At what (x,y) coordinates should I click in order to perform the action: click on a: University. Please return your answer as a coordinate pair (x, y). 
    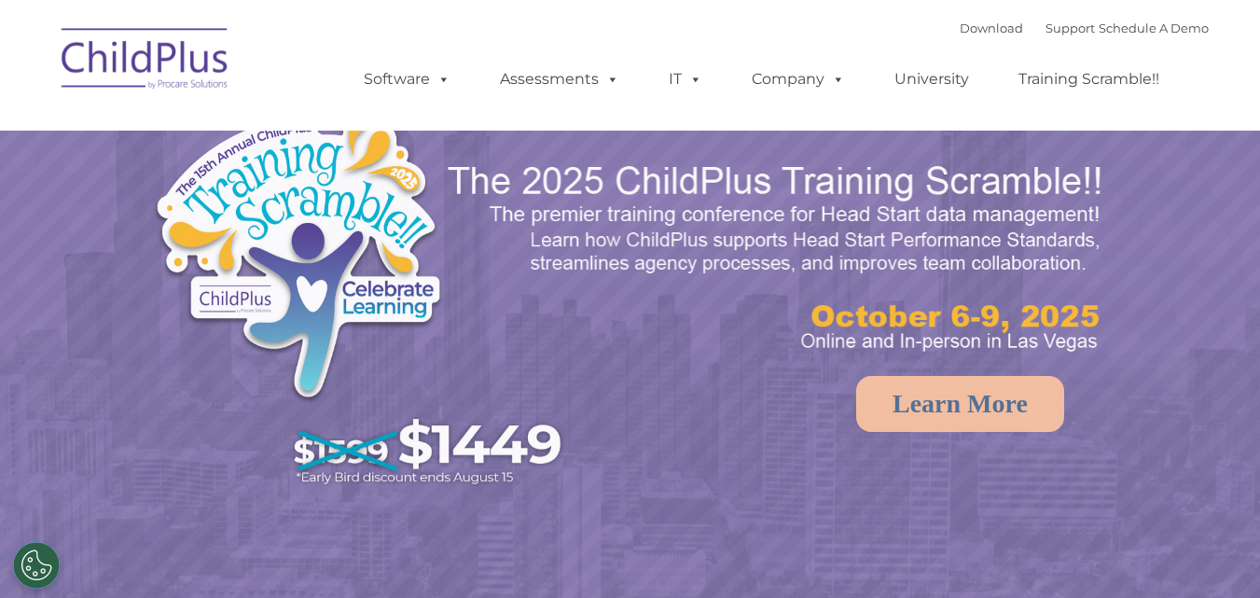
    Looking at the image, I should click on (932, 79).